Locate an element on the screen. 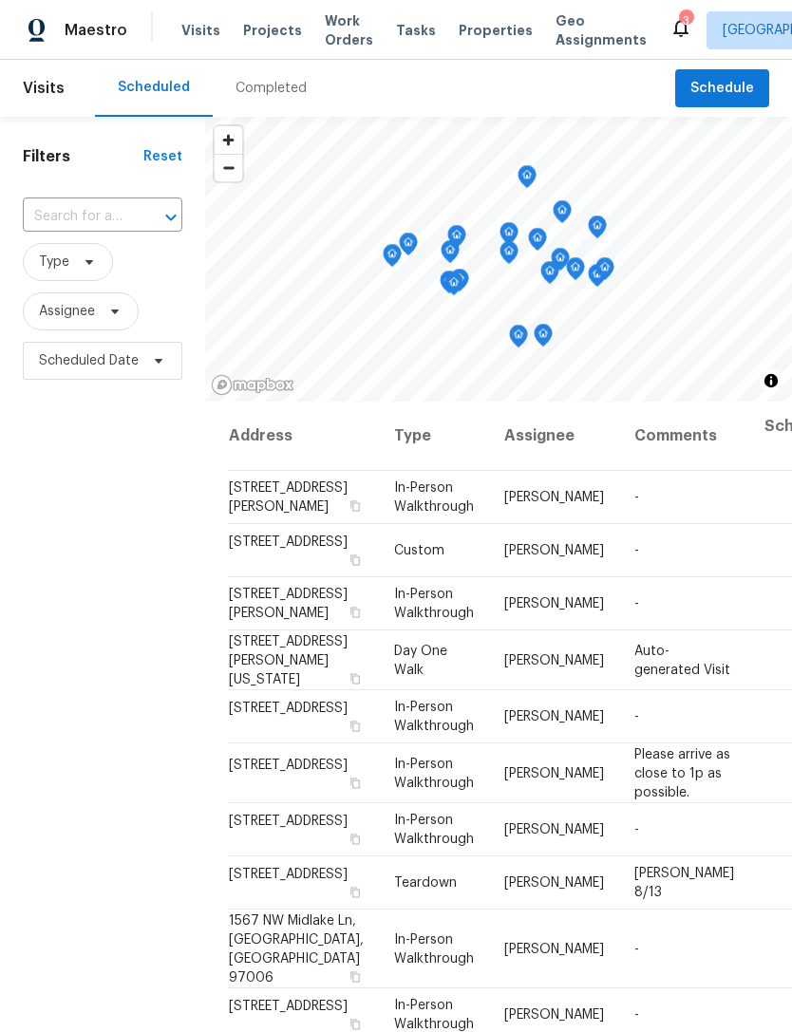  input: Search for an address... is located at coordinates (76, 216).